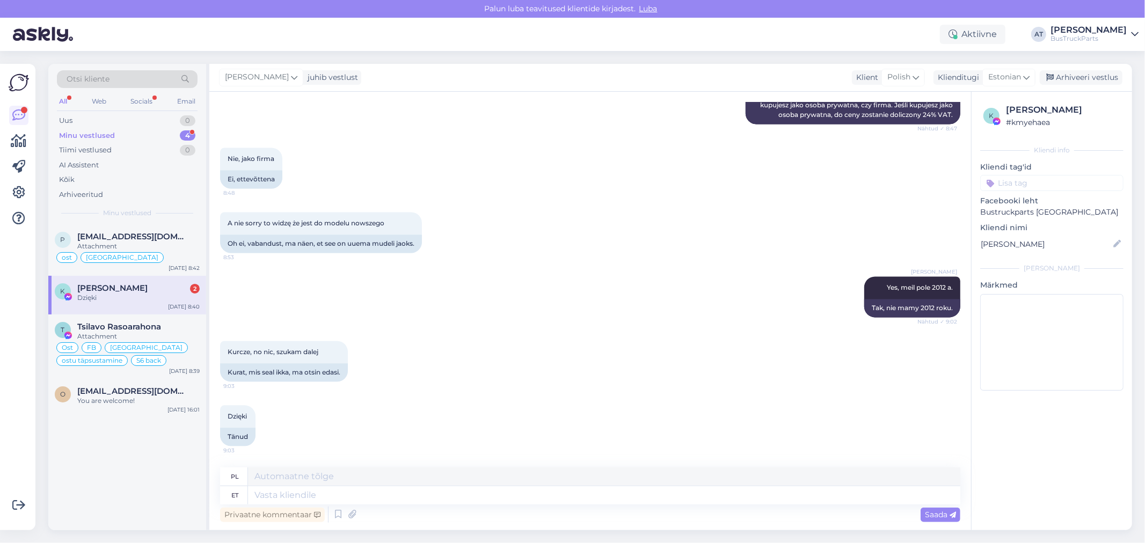 This screenshot has height=543, width=1145. What do you see at coordinates (331, 77) in the screenshot?
I see `div: juhib vestlust` at bounding box center [331, 77].